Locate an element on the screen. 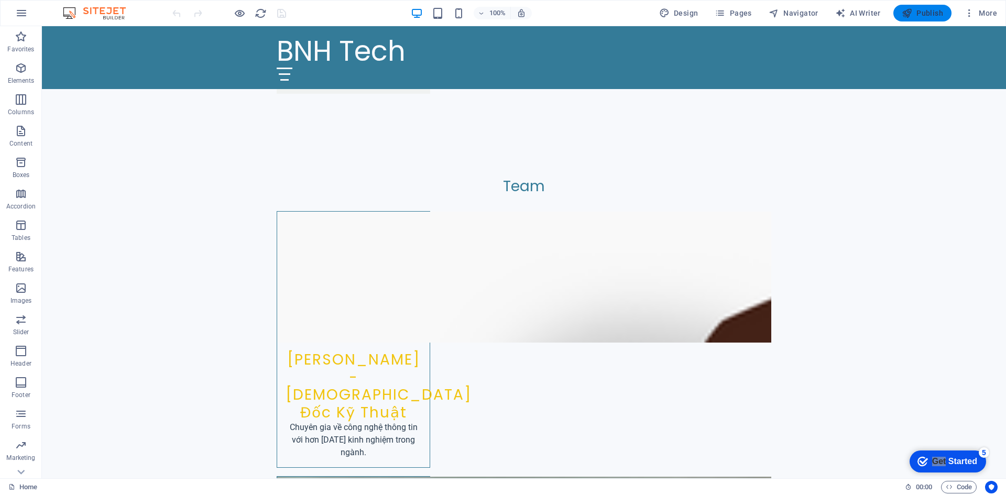 Image resolution: width=1006 pixels, height=495 pixels. p: Forms is located at coordinates (21, 427).